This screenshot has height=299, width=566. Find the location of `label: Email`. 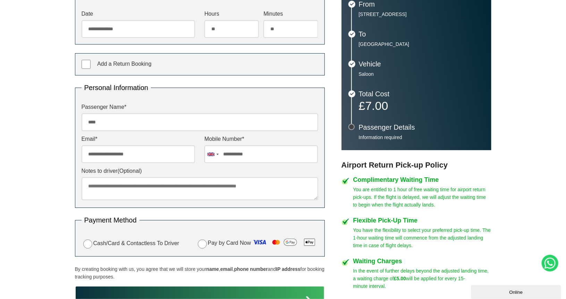

label: Email is located at coordinates (138, 139).